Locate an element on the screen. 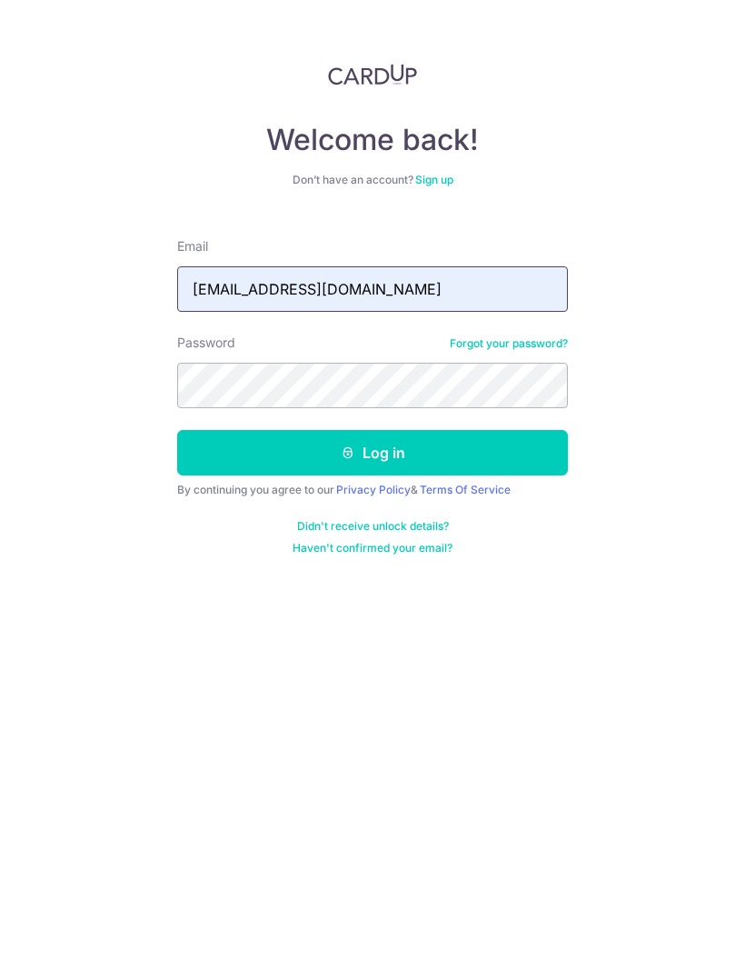  div: By continuing you agree to our & is located at coordinates (373, 490).